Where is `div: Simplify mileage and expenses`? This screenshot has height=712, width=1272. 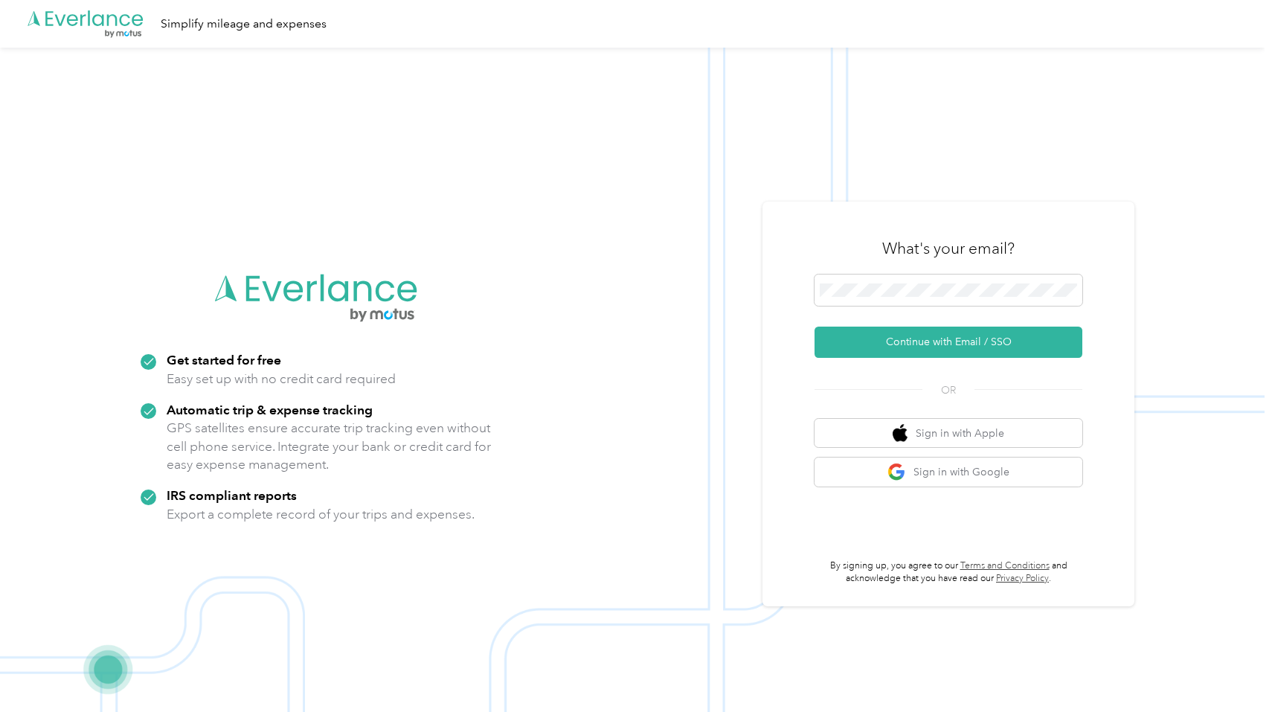
div: Simplify mileage and expenses is located at coordinates (243, 24).